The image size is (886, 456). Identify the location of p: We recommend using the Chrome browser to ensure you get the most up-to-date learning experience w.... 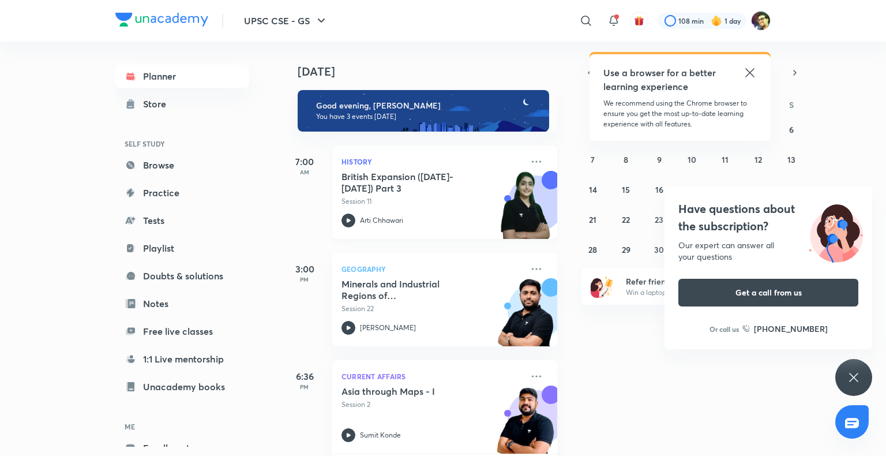
(680, 114).